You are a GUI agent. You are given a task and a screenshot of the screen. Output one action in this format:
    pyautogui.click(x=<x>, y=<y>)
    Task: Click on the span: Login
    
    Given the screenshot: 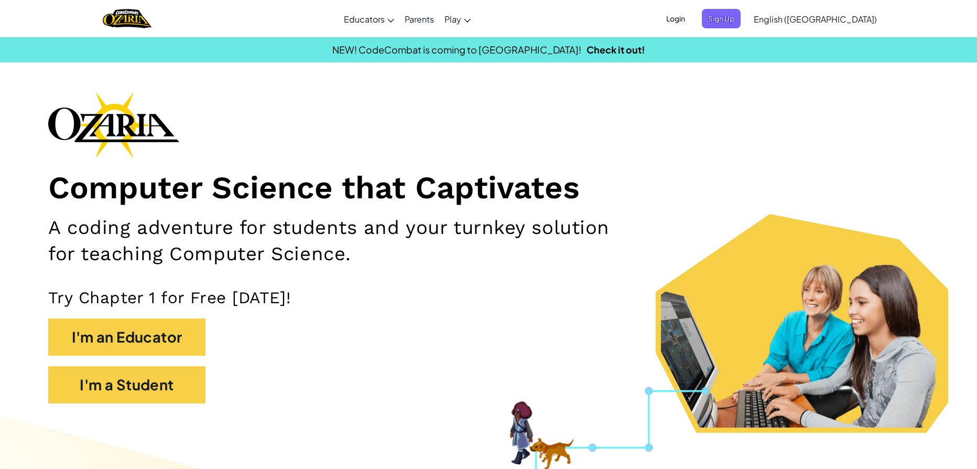 What is the action you would take?
    pyautogui.click(x=676, y=18)
    